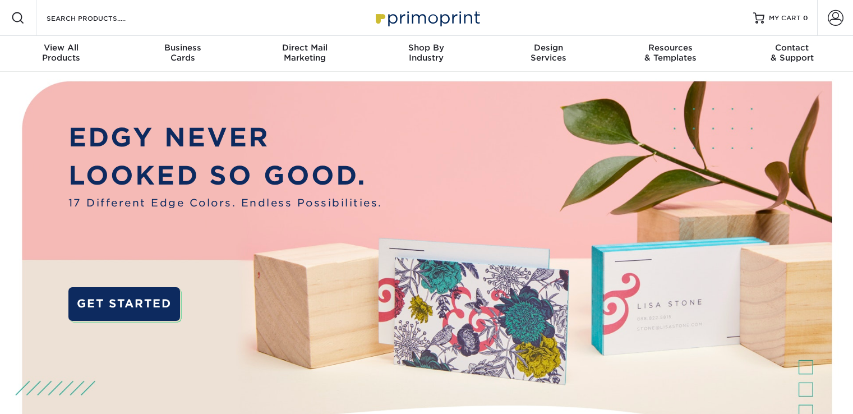 The width and height of the screenshot is (853, 414). Describe the element at coordinates (669, 48) in the screenshot. I see `span: Resources` at that location.